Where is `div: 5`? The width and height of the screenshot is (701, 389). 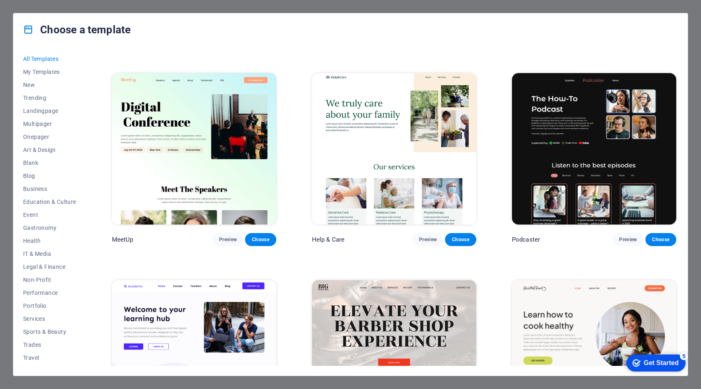 div: 5 is located at coordinates (64, 6).